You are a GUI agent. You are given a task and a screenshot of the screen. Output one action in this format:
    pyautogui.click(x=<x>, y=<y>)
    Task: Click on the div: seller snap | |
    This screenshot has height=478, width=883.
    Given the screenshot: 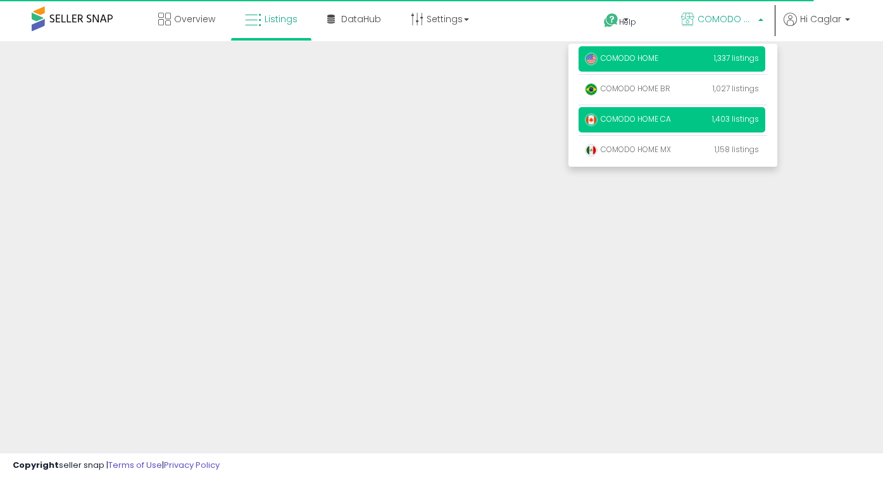 What is the action you would take?
    pyautogui.click(x=116, y=465)
    